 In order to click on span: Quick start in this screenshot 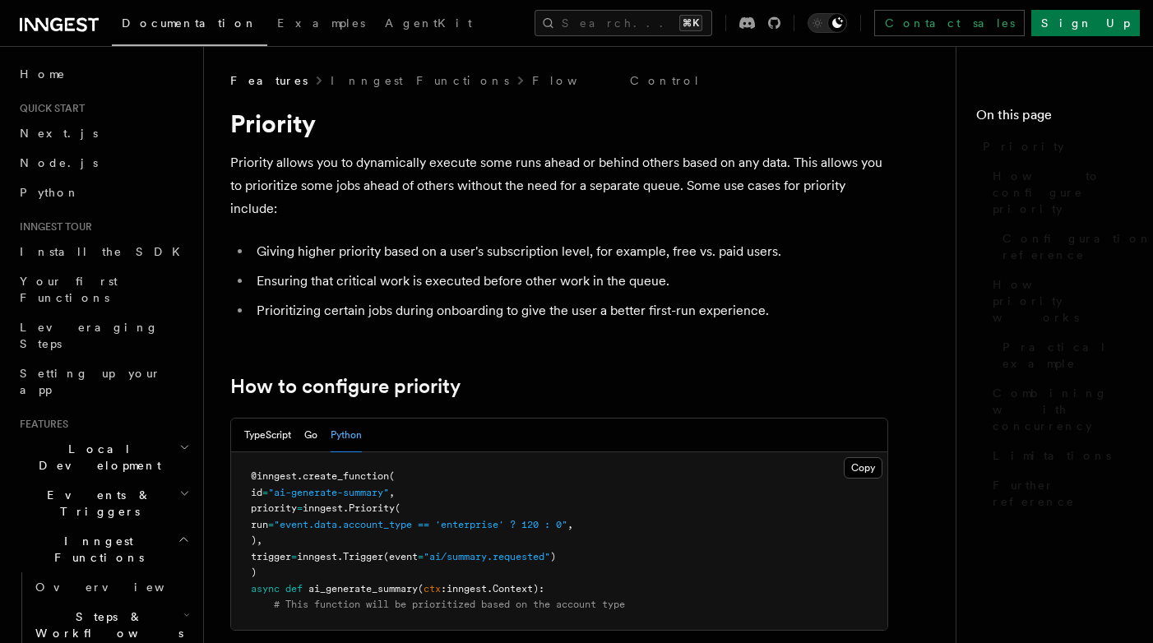, I will do `click(49, 109)`.